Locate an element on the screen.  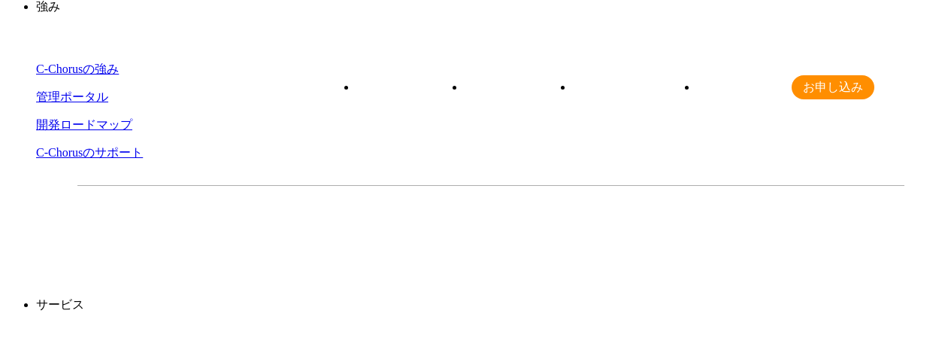
span: お申し込み is located at coordinates (833, 87).